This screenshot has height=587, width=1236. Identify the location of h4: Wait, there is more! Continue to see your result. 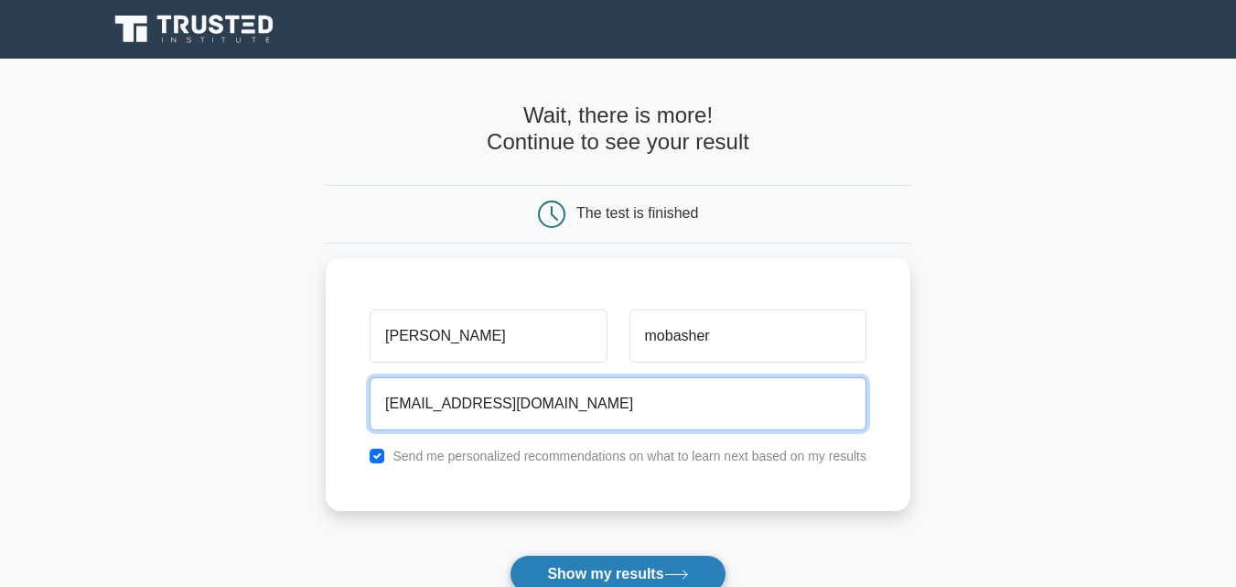
(618, 129).